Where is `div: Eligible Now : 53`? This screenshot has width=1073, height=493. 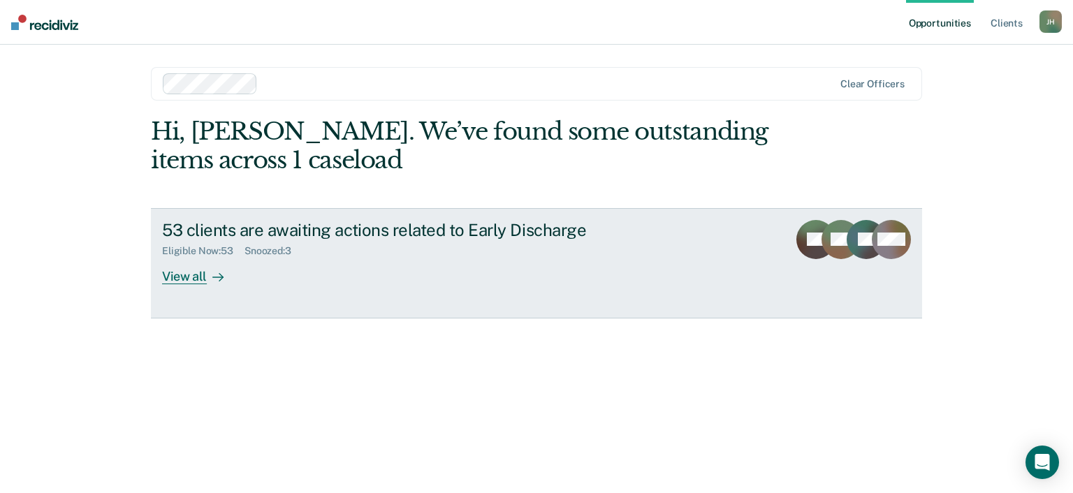
div: Eligible Now : 53 is located at coordinates (203, 251).